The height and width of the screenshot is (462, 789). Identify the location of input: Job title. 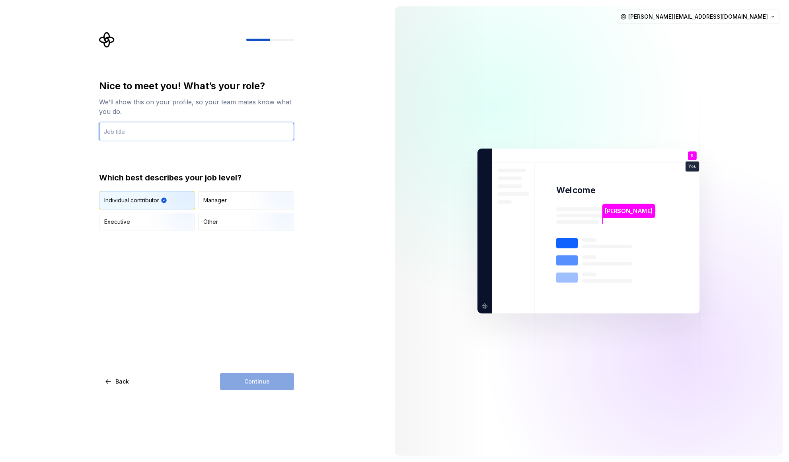
(197, 131).